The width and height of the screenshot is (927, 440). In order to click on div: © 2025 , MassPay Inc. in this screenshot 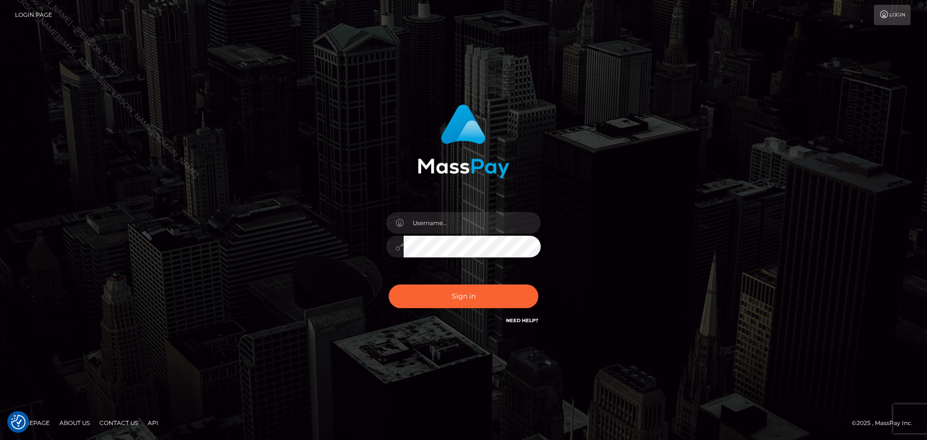, I will do `click(885, 423)`.